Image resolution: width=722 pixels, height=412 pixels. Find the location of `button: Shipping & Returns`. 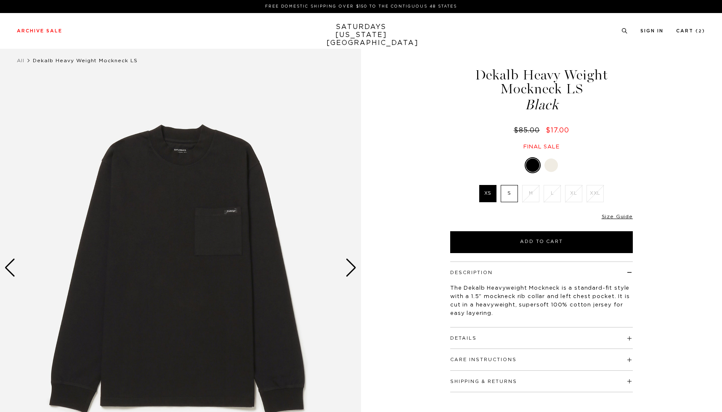

button: Shipping & Returns is located at coordinates (484, 382).